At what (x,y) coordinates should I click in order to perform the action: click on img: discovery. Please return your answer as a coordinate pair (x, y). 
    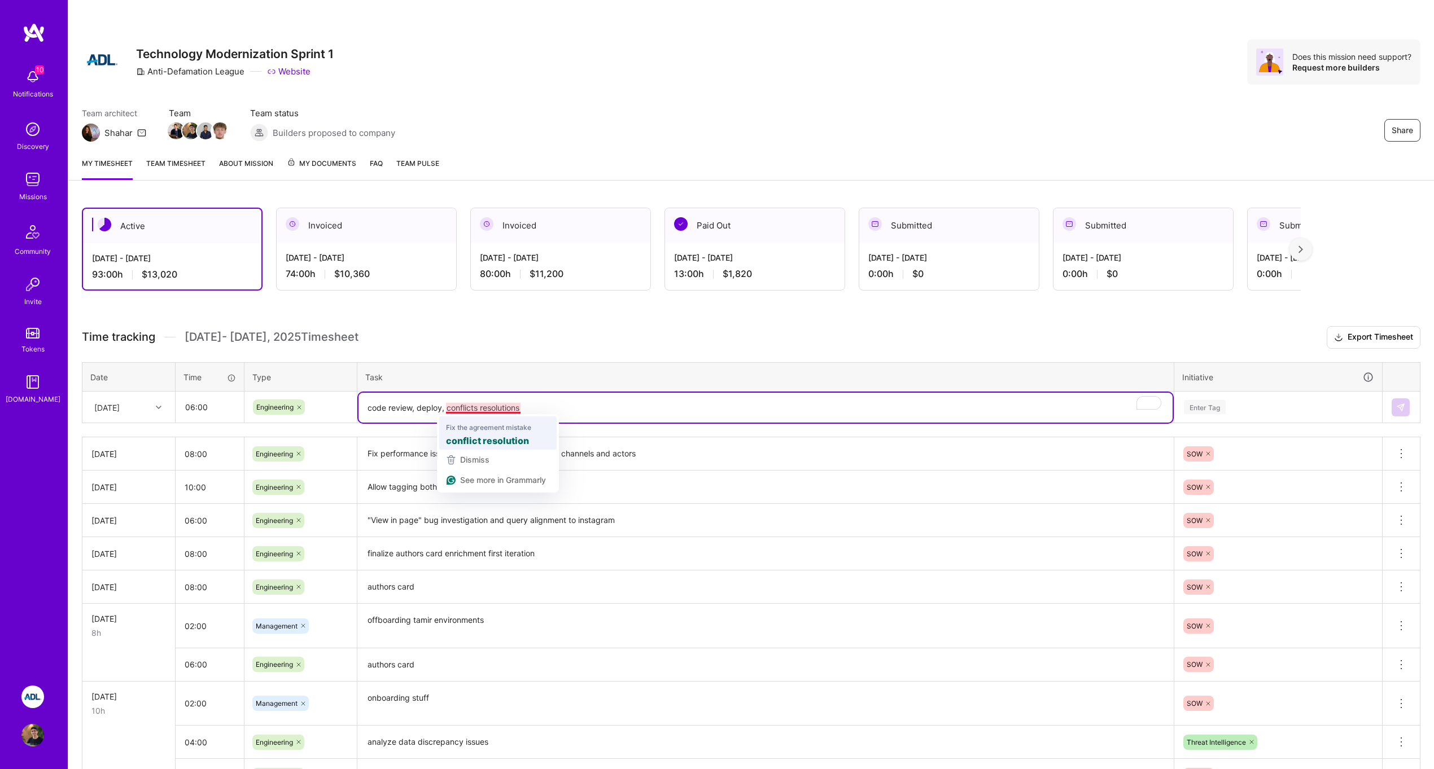
    Looking at the image, I should click on (33, 129).